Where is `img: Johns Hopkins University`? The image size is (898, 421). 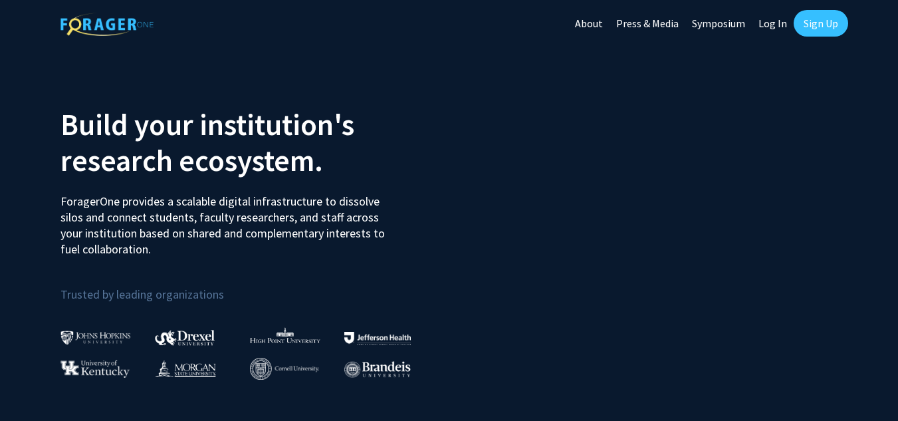 img: Johns Hopkins University is located at coordinates (96, 337).